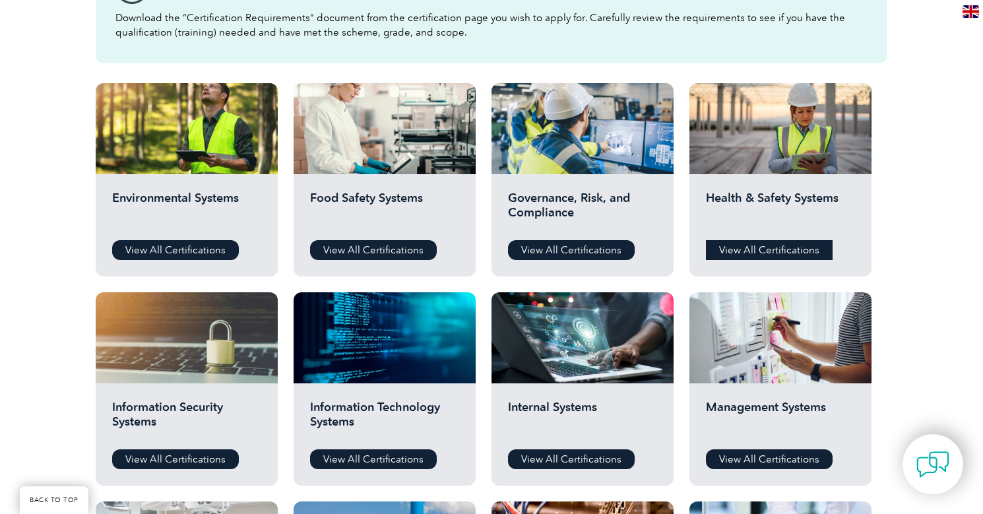  Describe the element at coordinates (492, 25) in the screenshot. I see `p: Download the “Certification Requirements” document from the certification page you wish to apply ...` at that location.